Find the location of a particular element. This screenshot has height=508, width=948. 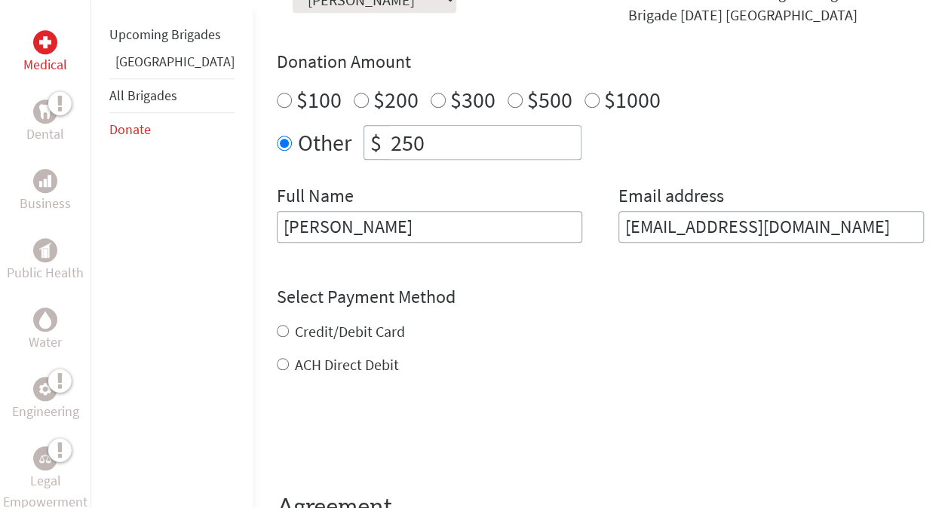

a: DentalDental is located at coordinates (45, 122).